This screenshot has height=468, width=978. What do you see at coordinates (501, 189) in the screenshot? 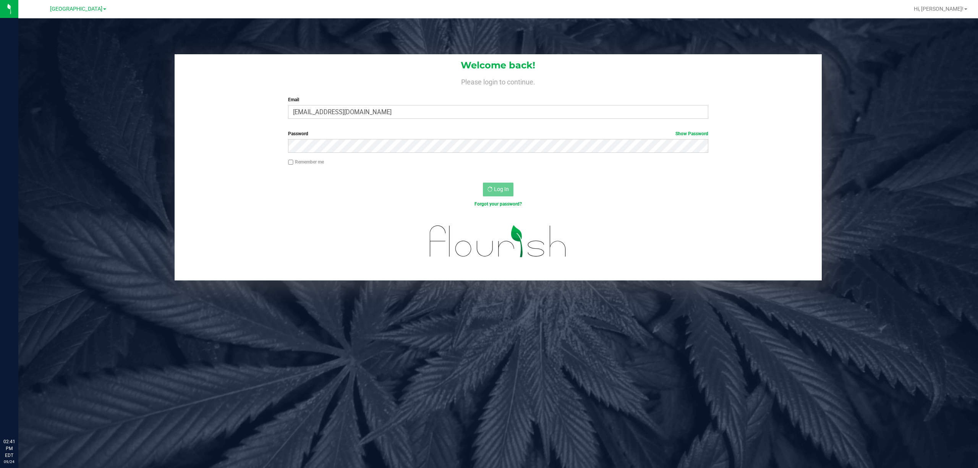
I see `span: Log In` at bounding box center [501, 189].